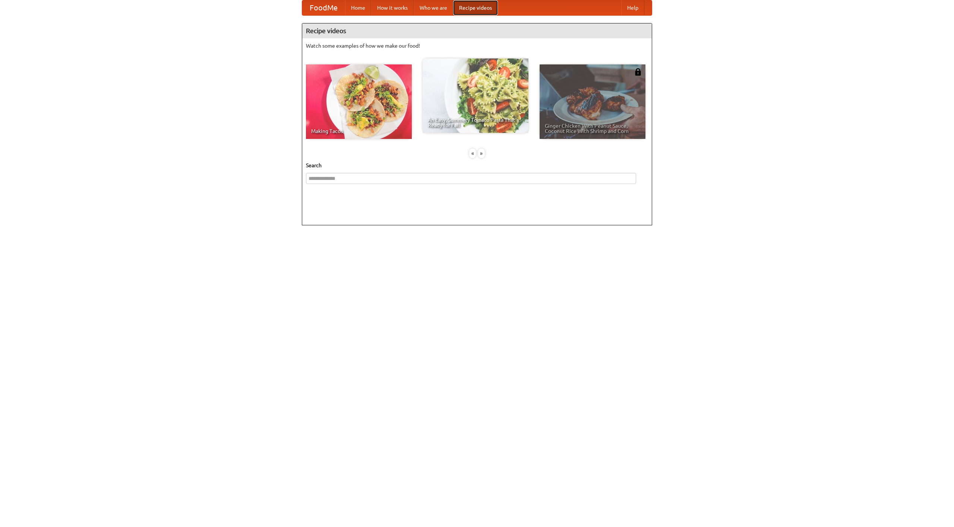  What do you see at coordinates (476, 96) in the screenshot?
I see `a: An Easy, Summery Tomato Pasta That's Ready for Fall` at bounding box center [476, 96].